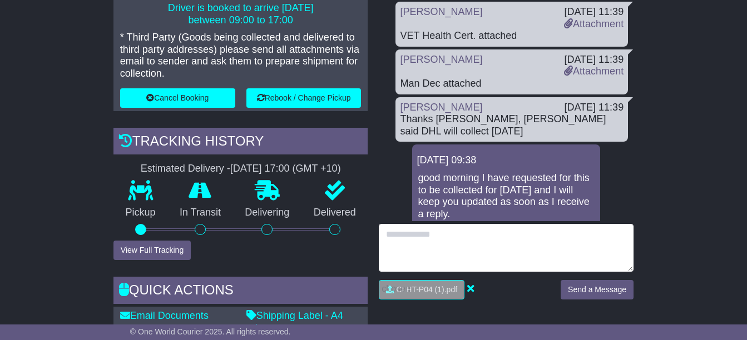 The width and height of the screenshot is (747, 340). What do you see at coordinates (152, 250) in the screenshot?
I see `button: View Full Tracking` at bounding box center [152, 250].